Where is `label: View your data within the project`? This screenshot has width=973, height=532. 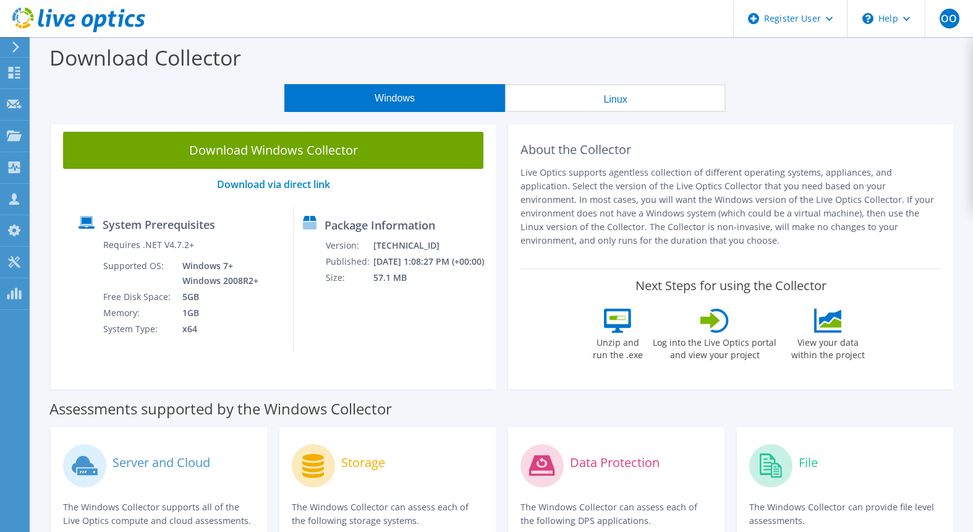
label: View your data within the project is located at coordinates (828, 347).